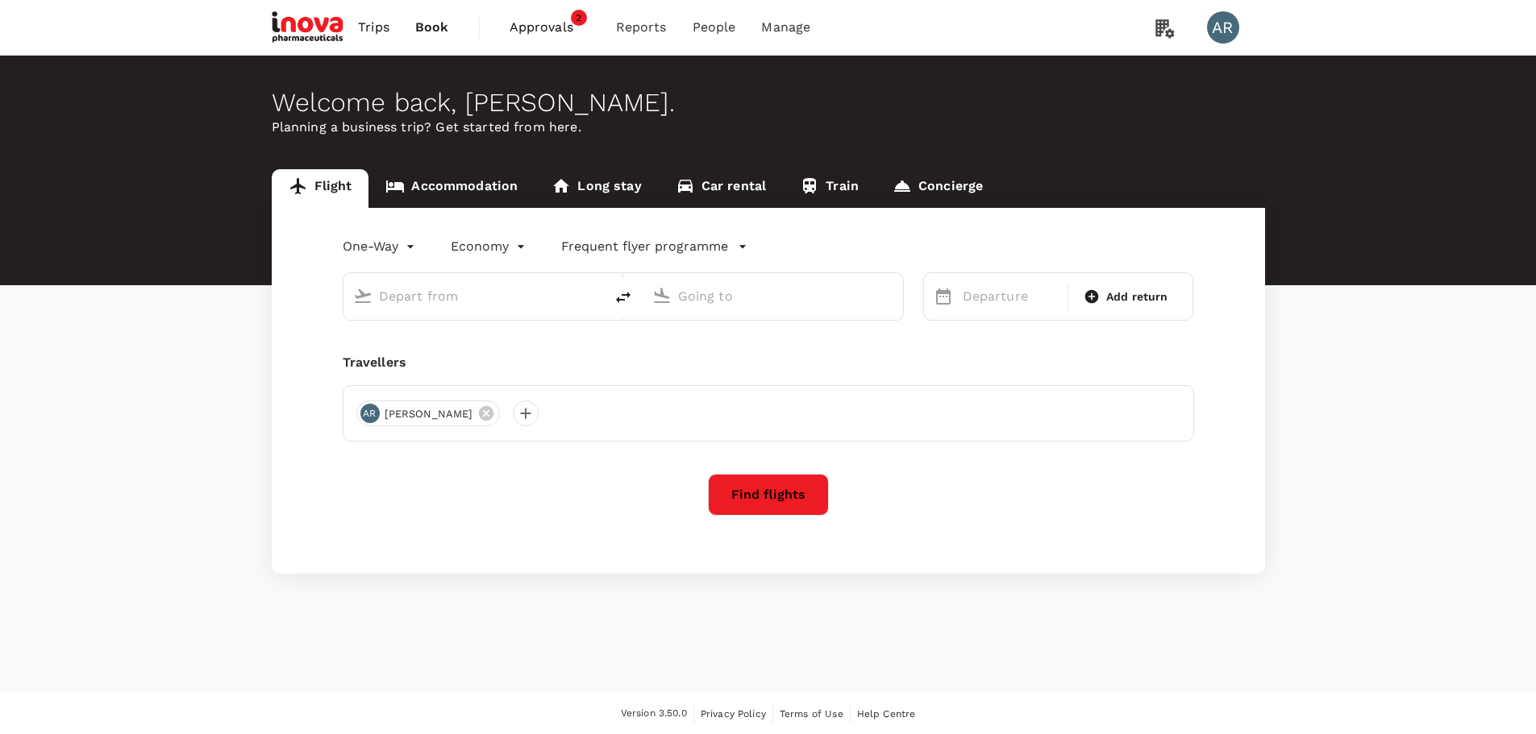 This screenshot has width=1536, height=734. What do you see at coordinates (886, 714) in the screenshot?
I see `span: Help Centre` at bounding box center [886, 714].